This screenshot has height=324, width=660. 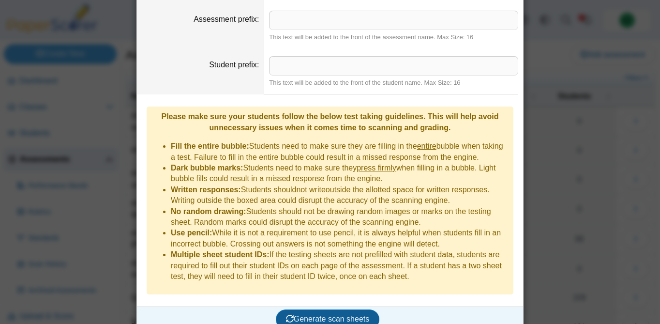 What do you see at coordinates (340, 265) in the screenshot?
I see `li: If the testing sheets are not prefilled with student data, students are required to fill out thei...` at bounding box center [340, 265].